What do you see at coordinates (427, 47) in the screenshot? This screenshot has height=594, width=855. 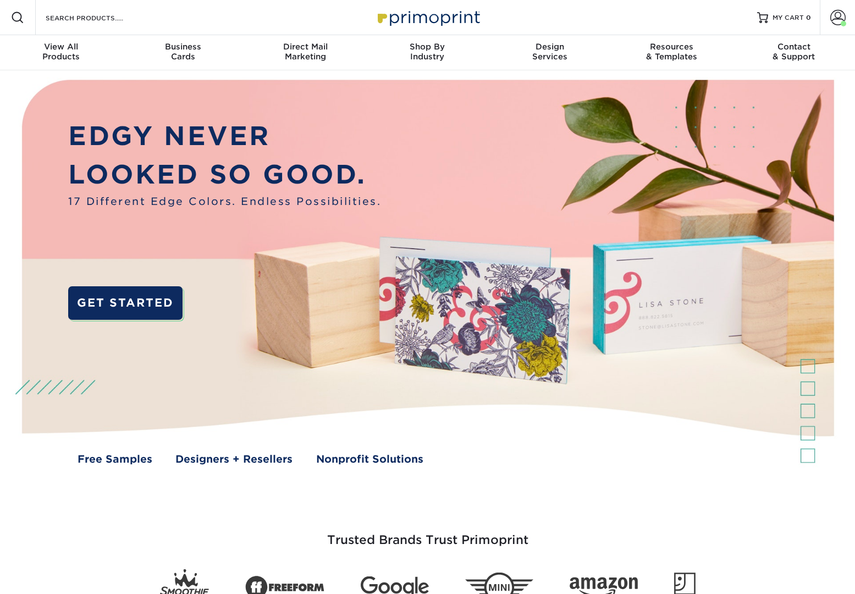 I see `span: Shop By` at bounding box center [427, 47].